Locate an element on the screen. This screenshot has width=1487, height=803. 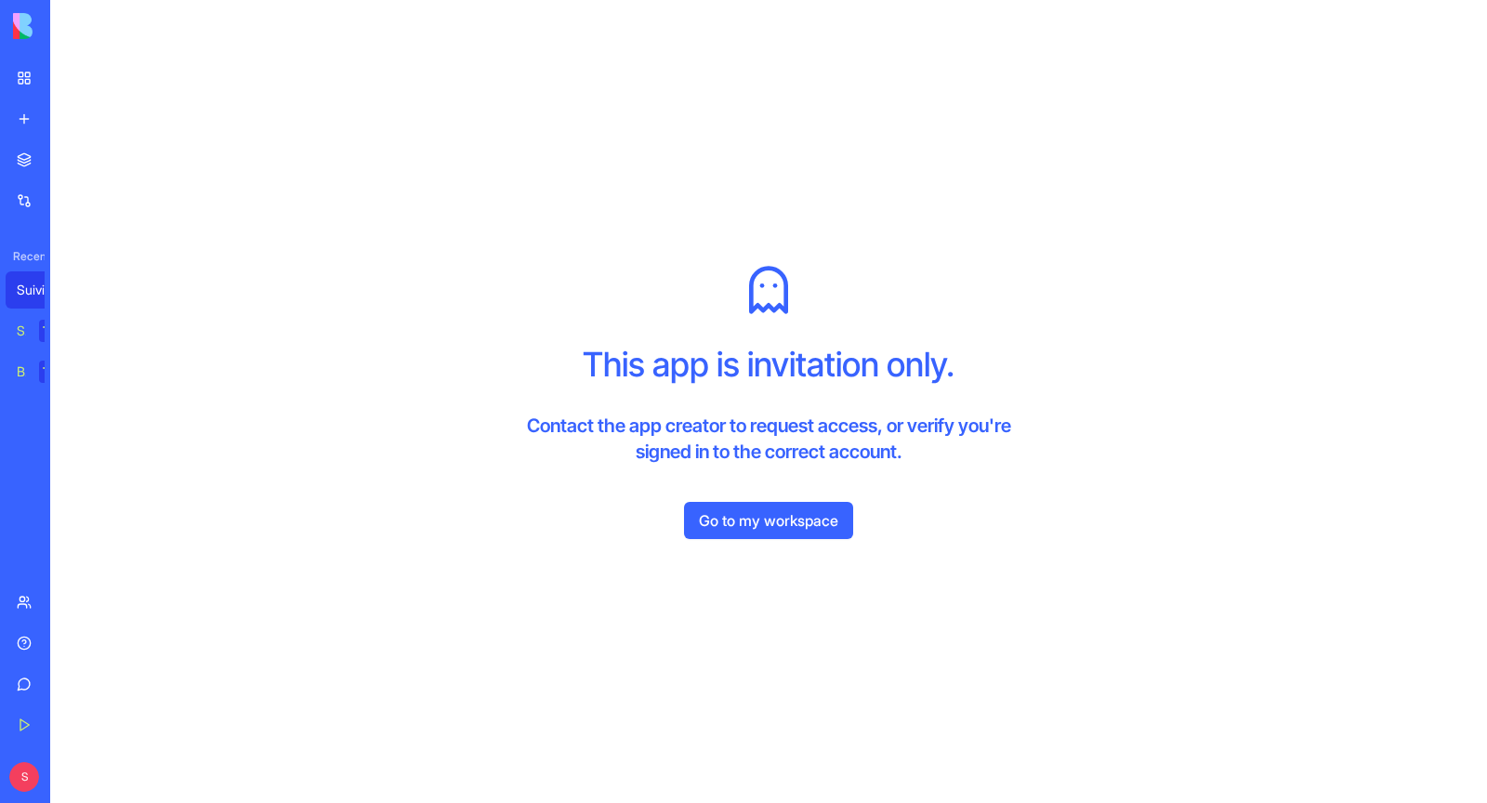
div: Banner Studio is located at coordinates (21, 372).